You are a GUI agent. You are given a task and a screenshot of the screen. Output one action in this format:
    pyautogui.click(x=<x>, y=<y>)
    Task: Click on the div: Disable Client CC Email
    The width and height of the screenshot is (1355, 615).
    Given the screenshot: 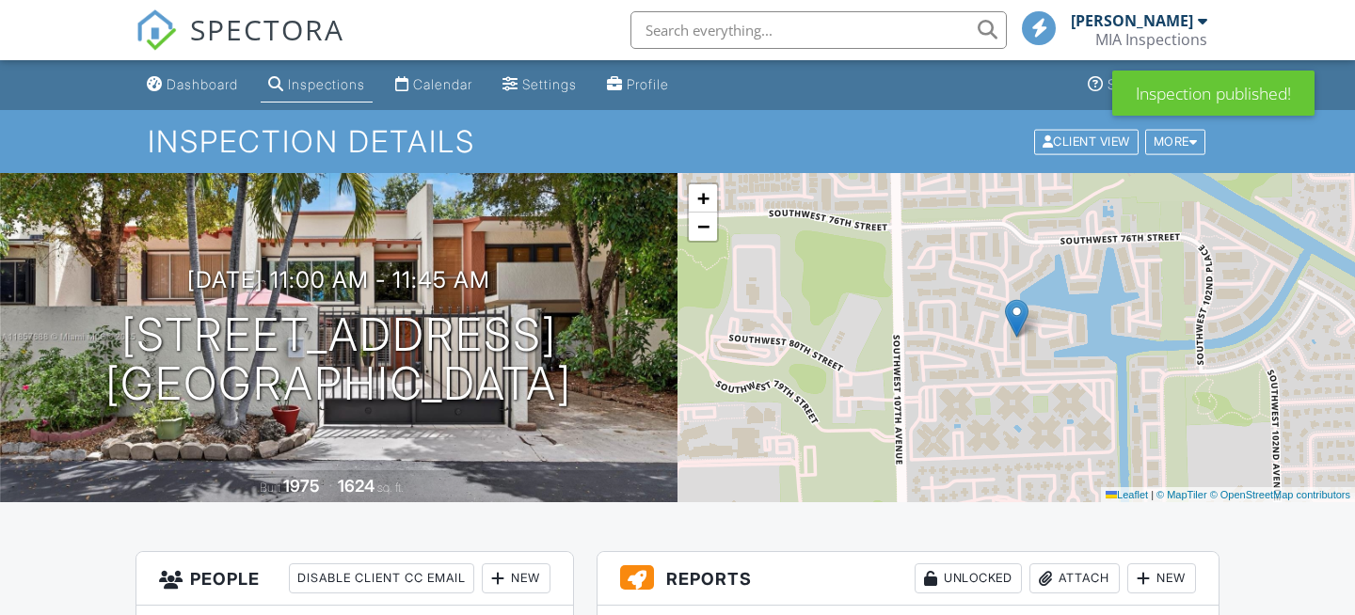 What is the action you would take?
    pyautogui.click(x=381, y=579)
    